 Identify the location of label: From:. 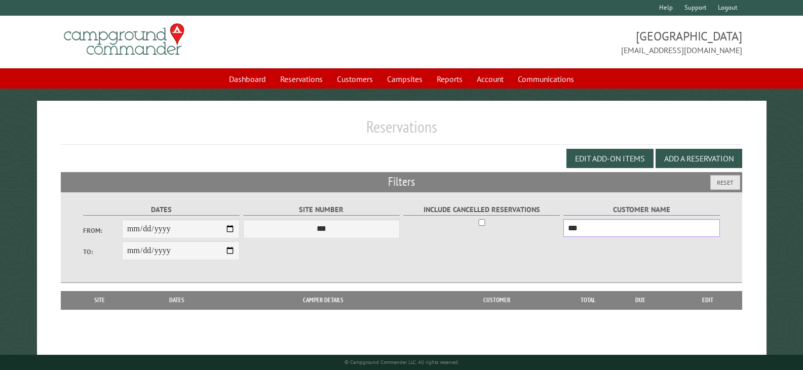
(102, 231).